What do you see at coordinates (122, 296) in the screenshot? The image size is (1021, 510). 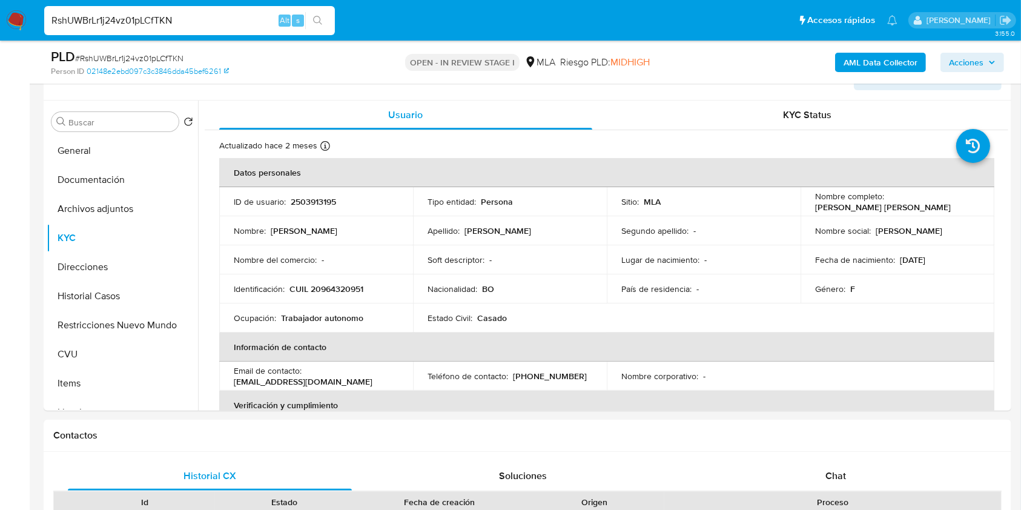 I see `button: Historial Casos` at bounding box center [122, 296].